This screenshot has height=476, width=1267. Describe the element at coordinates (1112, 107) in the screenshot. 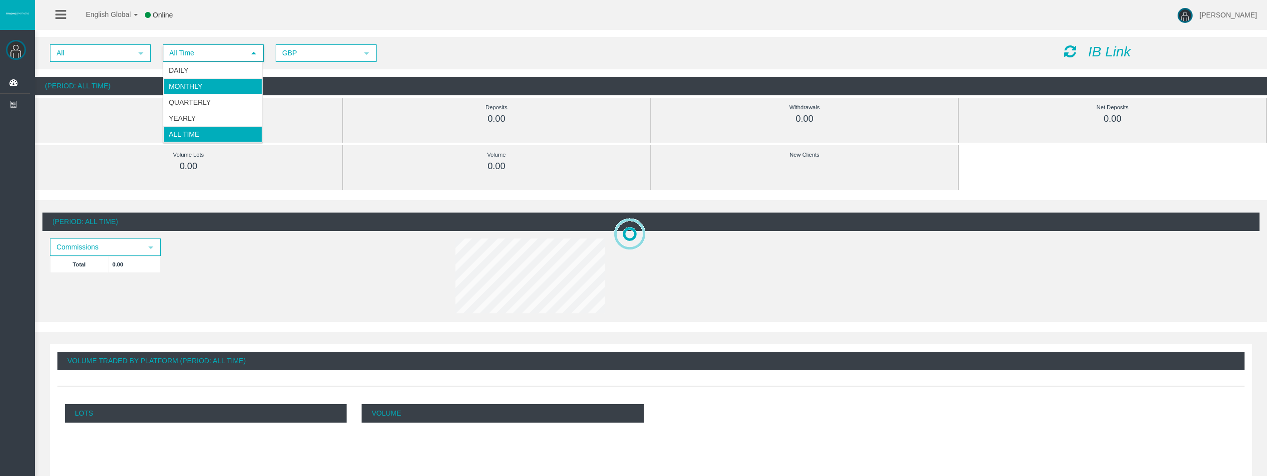

I see `div: Net Deposits` at that location.